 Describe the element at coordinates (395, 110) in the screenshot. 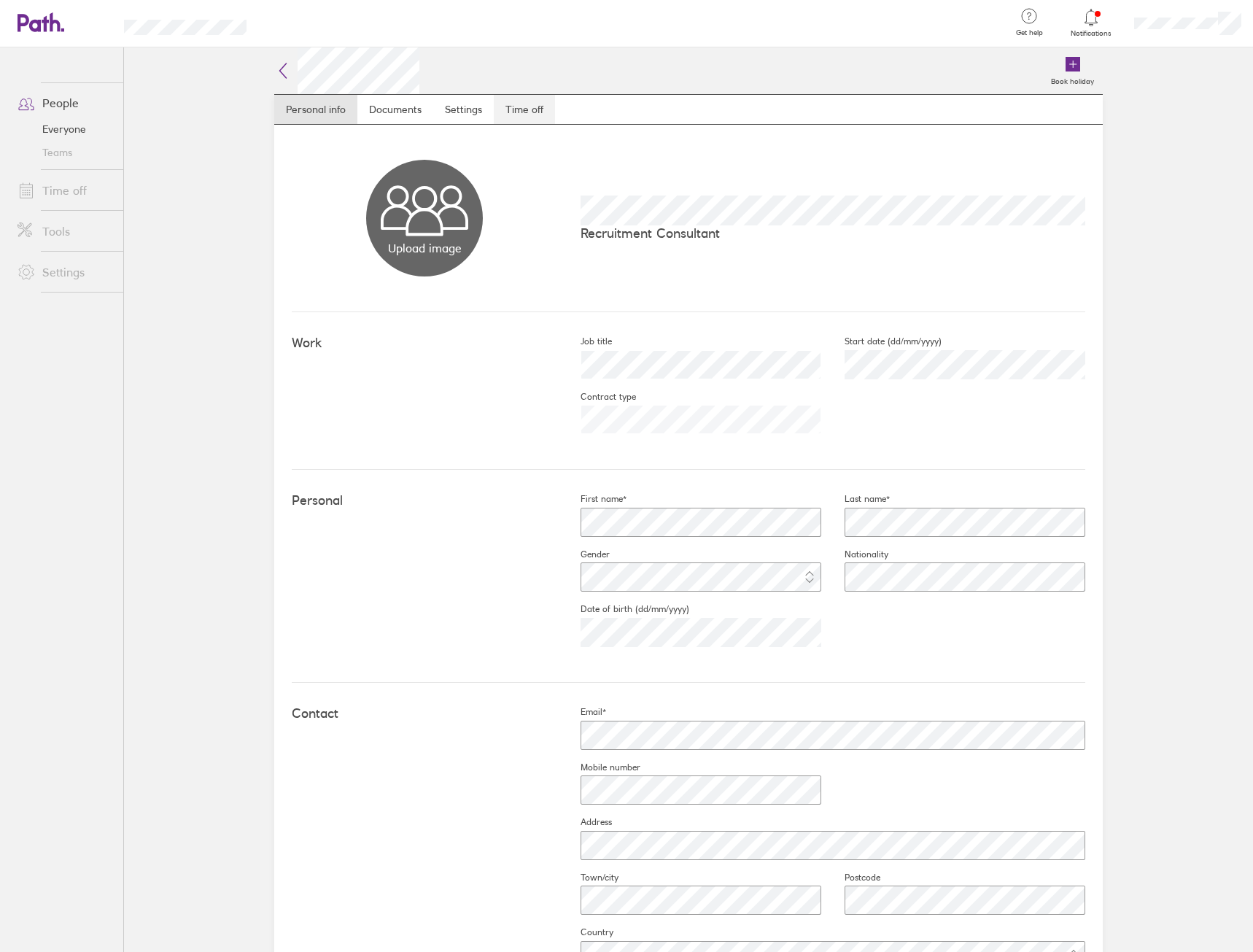

I see `a: Documents` at that location.